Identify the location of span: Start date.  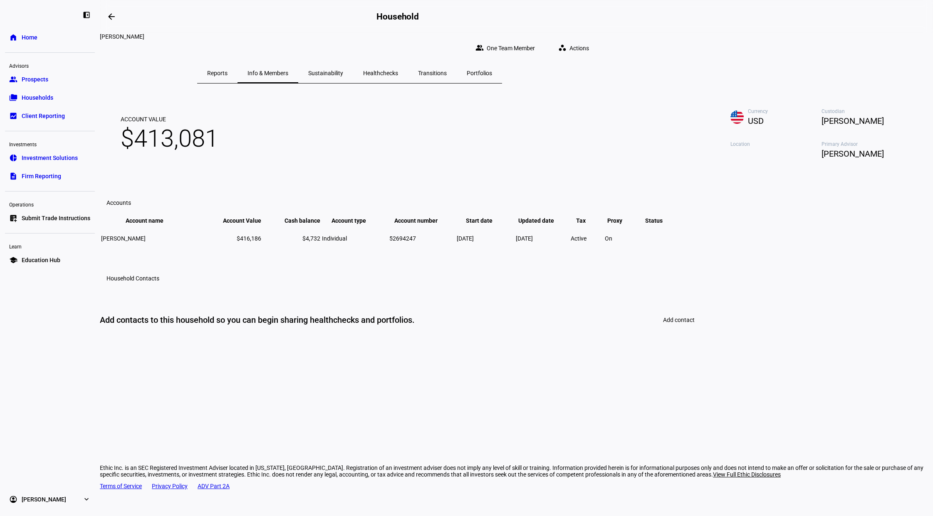
(485, 221).